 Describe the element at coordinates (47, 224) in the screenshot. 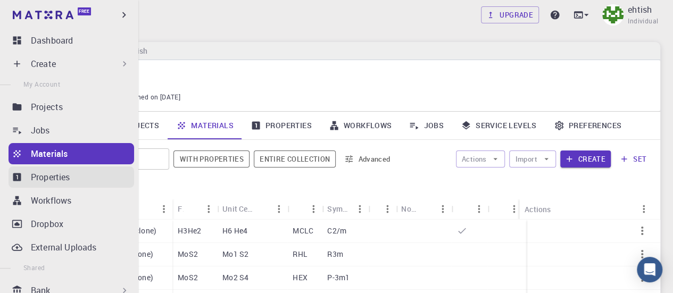

I see `p: Dropbox` at that location.